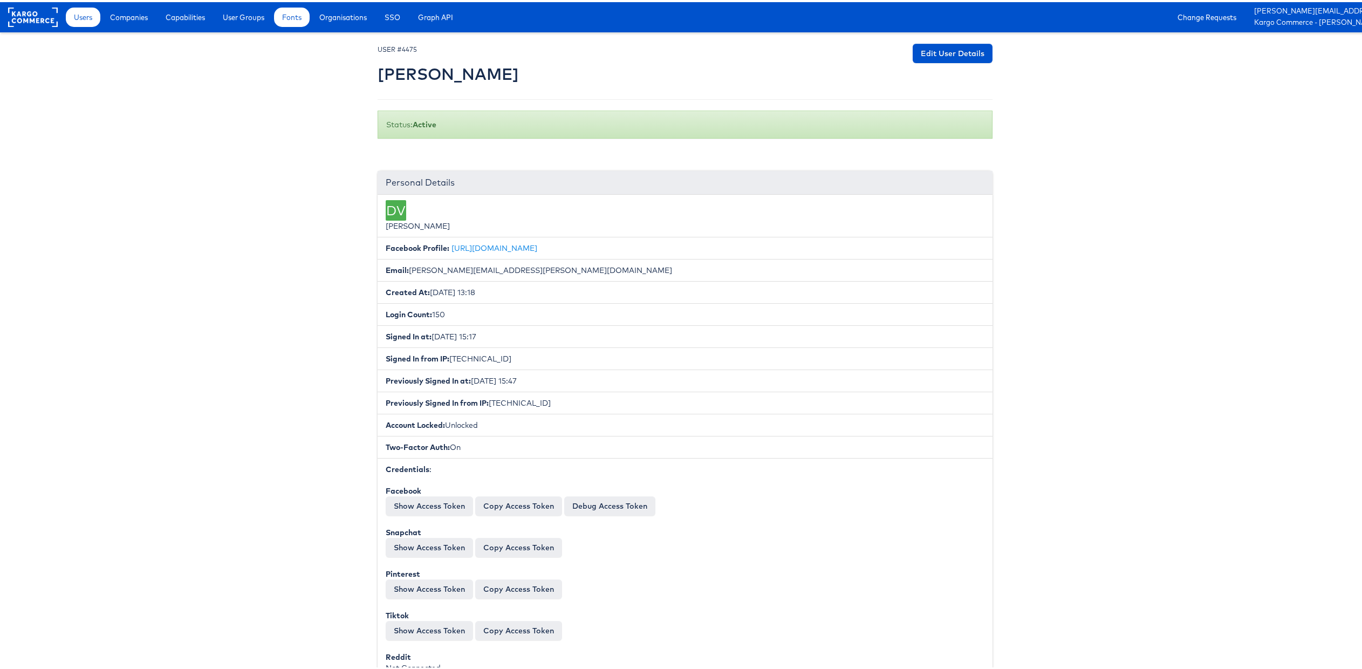 This screenshot has width=1362, height=669. Describe the element at coordinates (129, 15) in the screenshot. I see `span: Companies` at that location.